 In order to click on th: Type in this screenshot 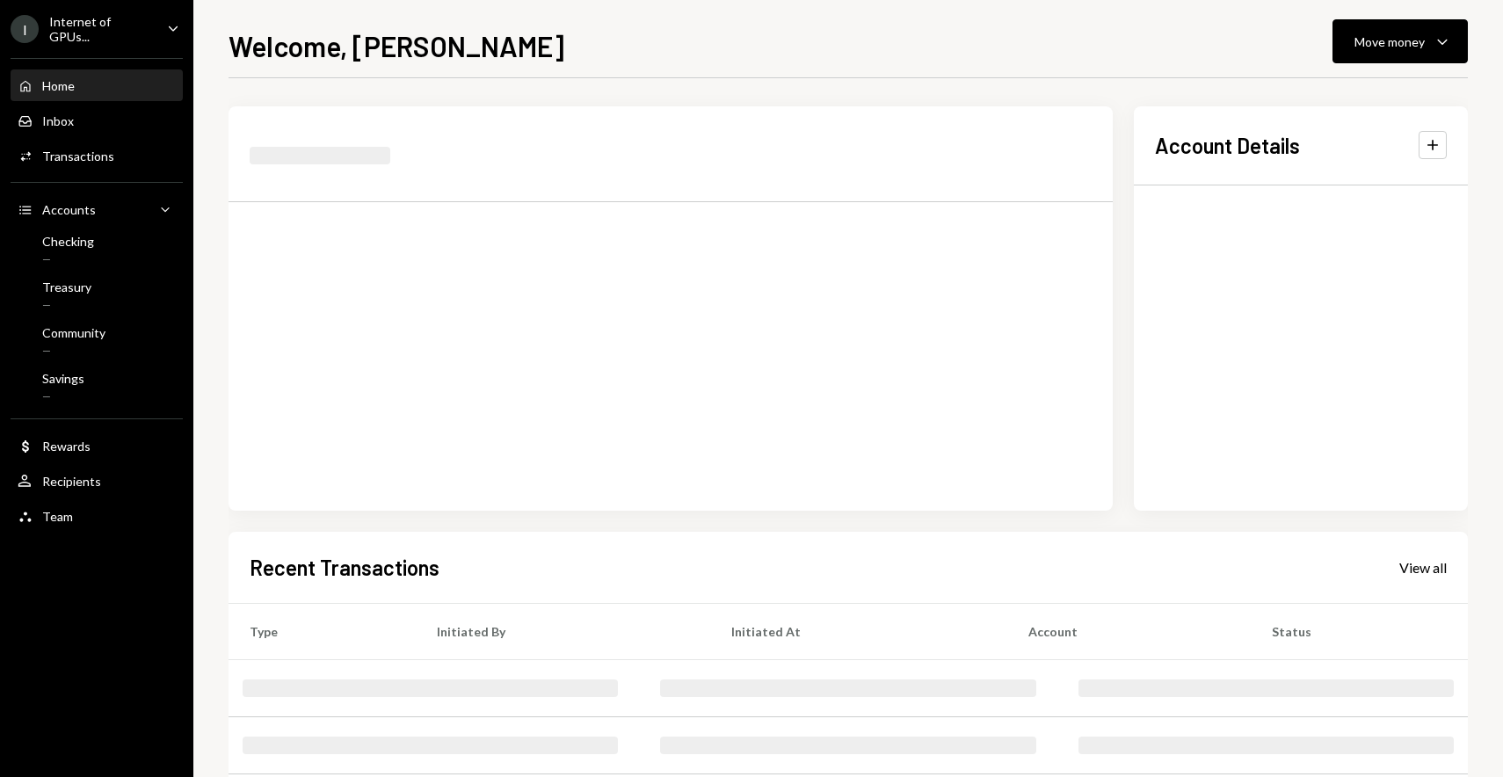, I will do `click(322, 631)`.